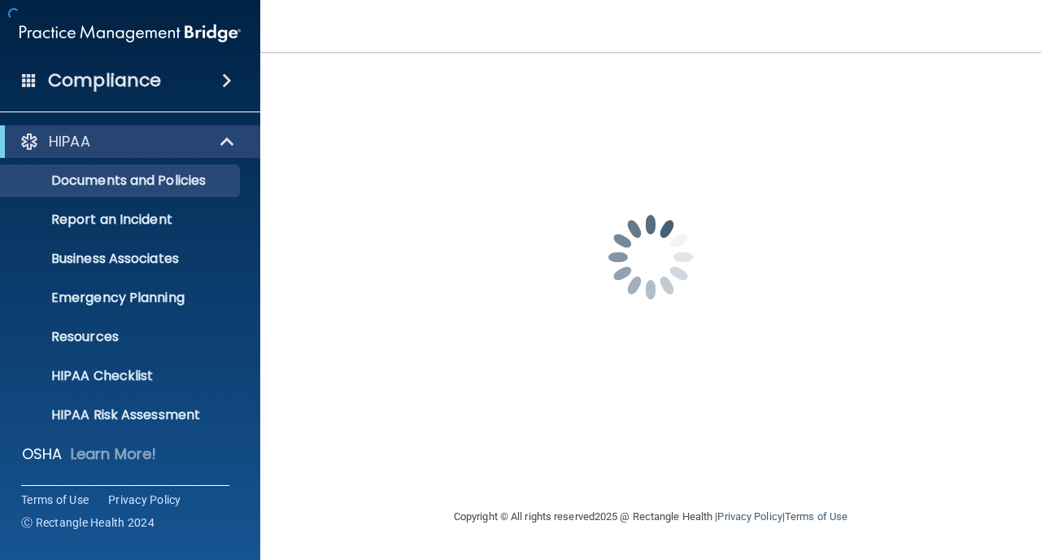 This screenshot has width=1041, height=560. I want to click on p: Learn More!, so click(114, 454).